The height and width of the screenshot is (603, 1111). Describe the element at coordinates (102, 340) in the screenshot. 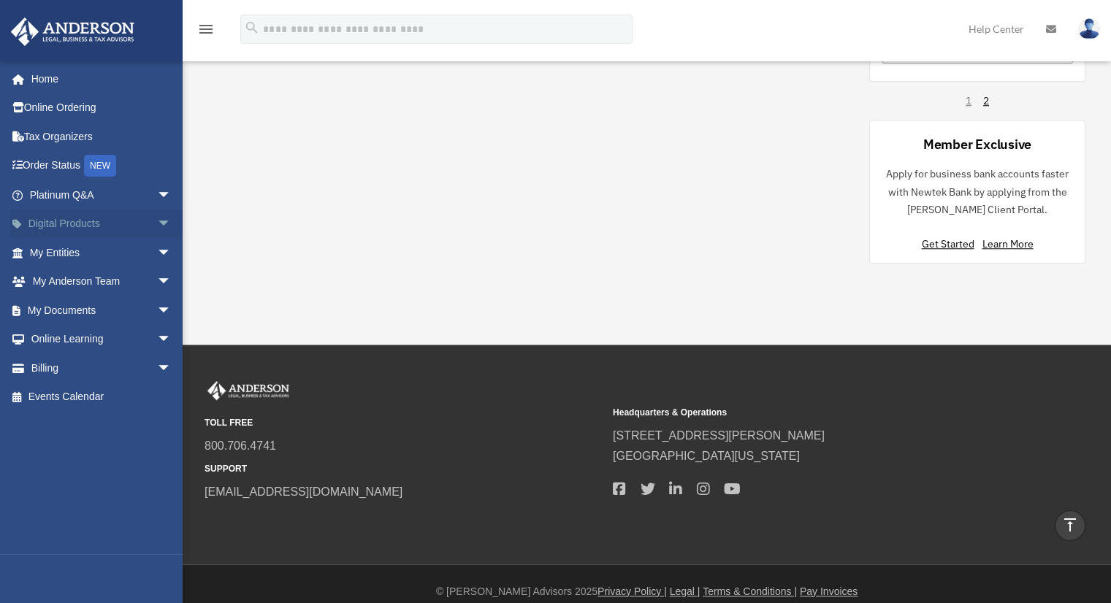

I see `a: Online Learningarrow_drop_down` at that location.